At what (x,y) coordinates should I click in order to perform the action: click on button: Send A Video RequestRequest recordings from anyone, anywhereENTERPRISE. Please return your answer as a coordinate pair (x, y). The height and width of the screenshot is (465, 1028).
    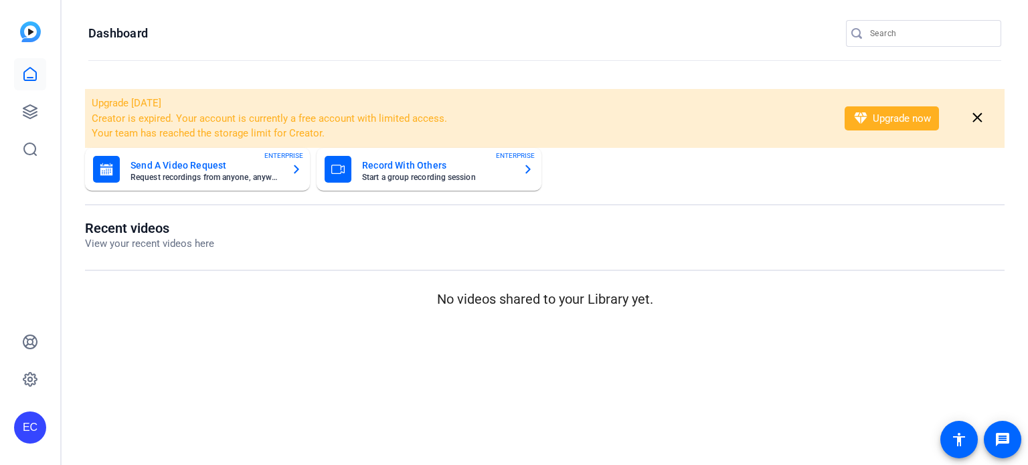
    Looking at the image, I should click on (197, 169).